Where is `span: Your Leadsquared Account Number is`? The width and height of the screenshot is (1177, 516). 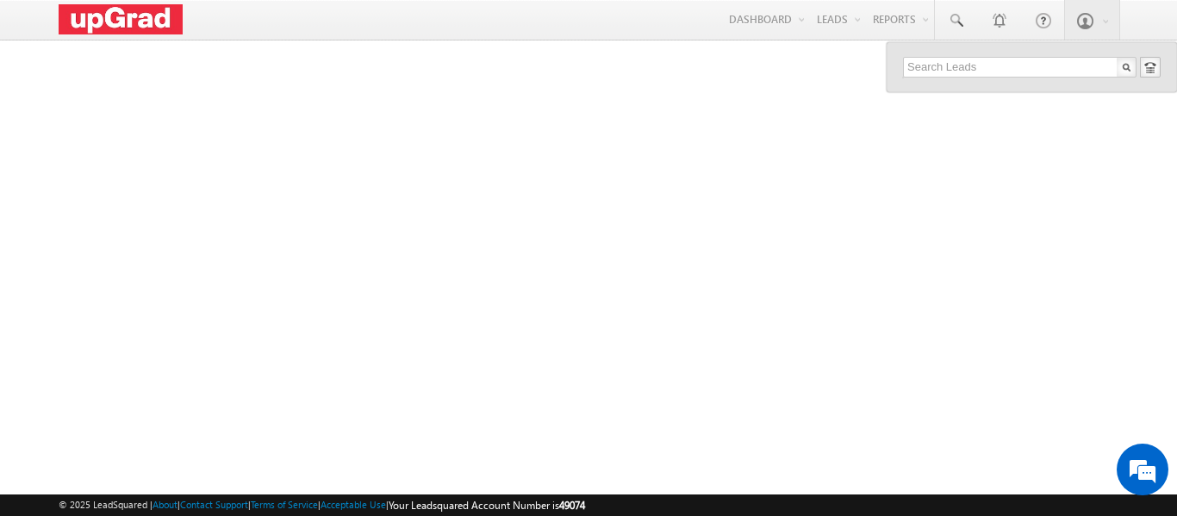
span: Your Leadsquared Account Number is is located at coordinates (487, 505).